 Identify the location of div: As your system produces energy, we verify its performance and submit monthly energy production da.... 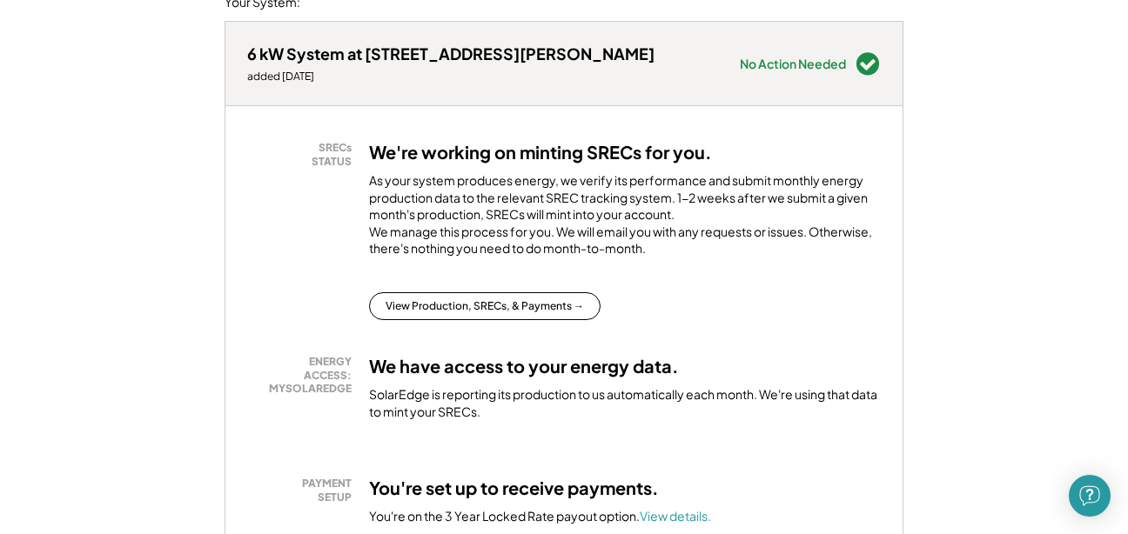
(625, 219).